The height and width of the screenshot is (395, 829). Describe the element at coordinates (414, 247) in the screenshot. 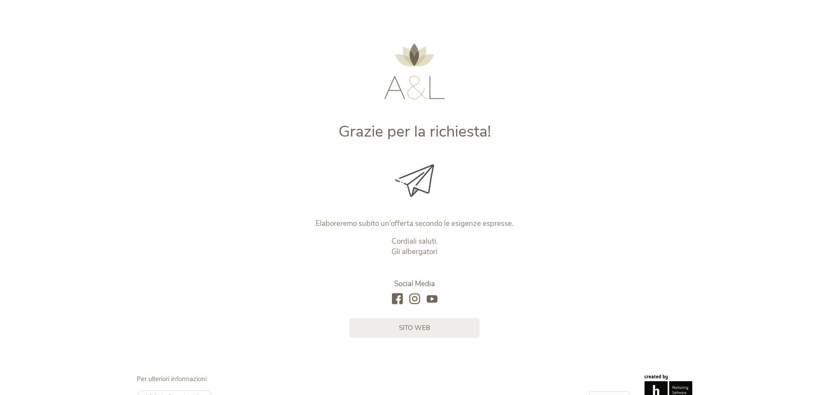

I see `p: Cordiali saluti. Gli albergatori` at that location.